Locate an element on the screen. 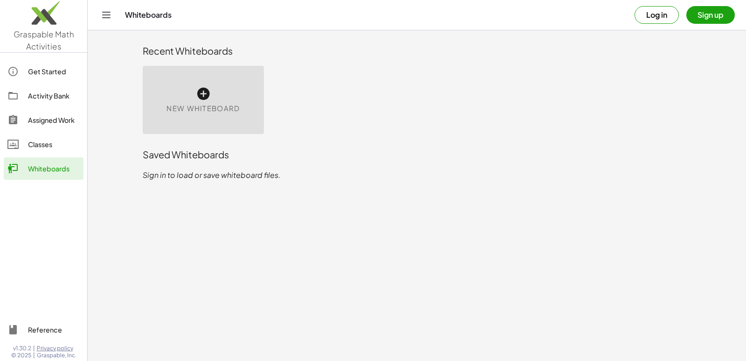 Image resolution: width=746 pixels, height=361 pixels. p: Sign in to load or save whiteboard files. is located at coordinates (417, 175).